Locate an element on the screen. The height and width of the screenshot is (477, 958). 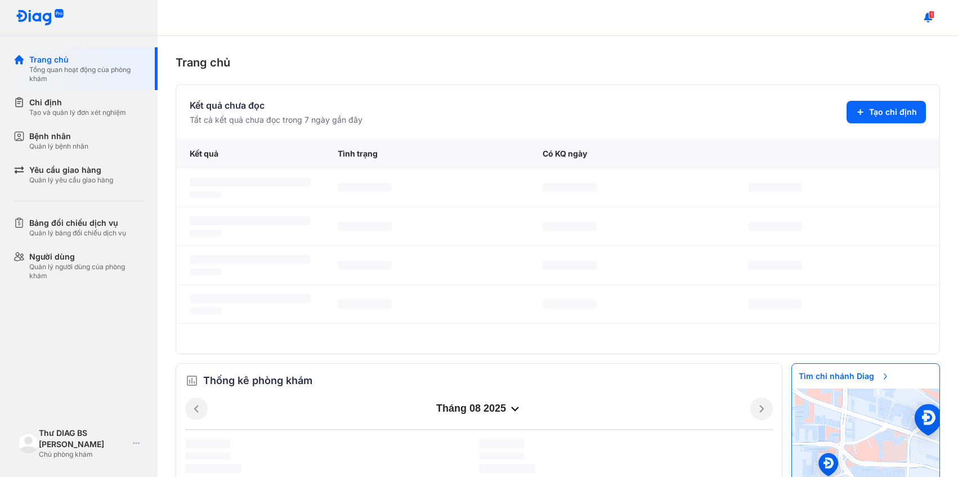
div: Kết quả chưa đọc is located at coordinates (276, 105).